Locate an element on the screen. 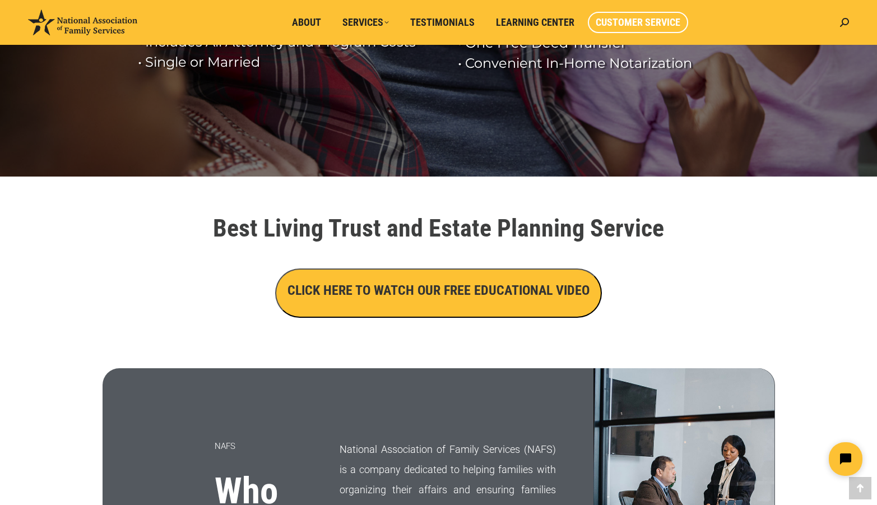  h1: Best Living Trust and Estate Planning Service is located at coordinates (439, 228).